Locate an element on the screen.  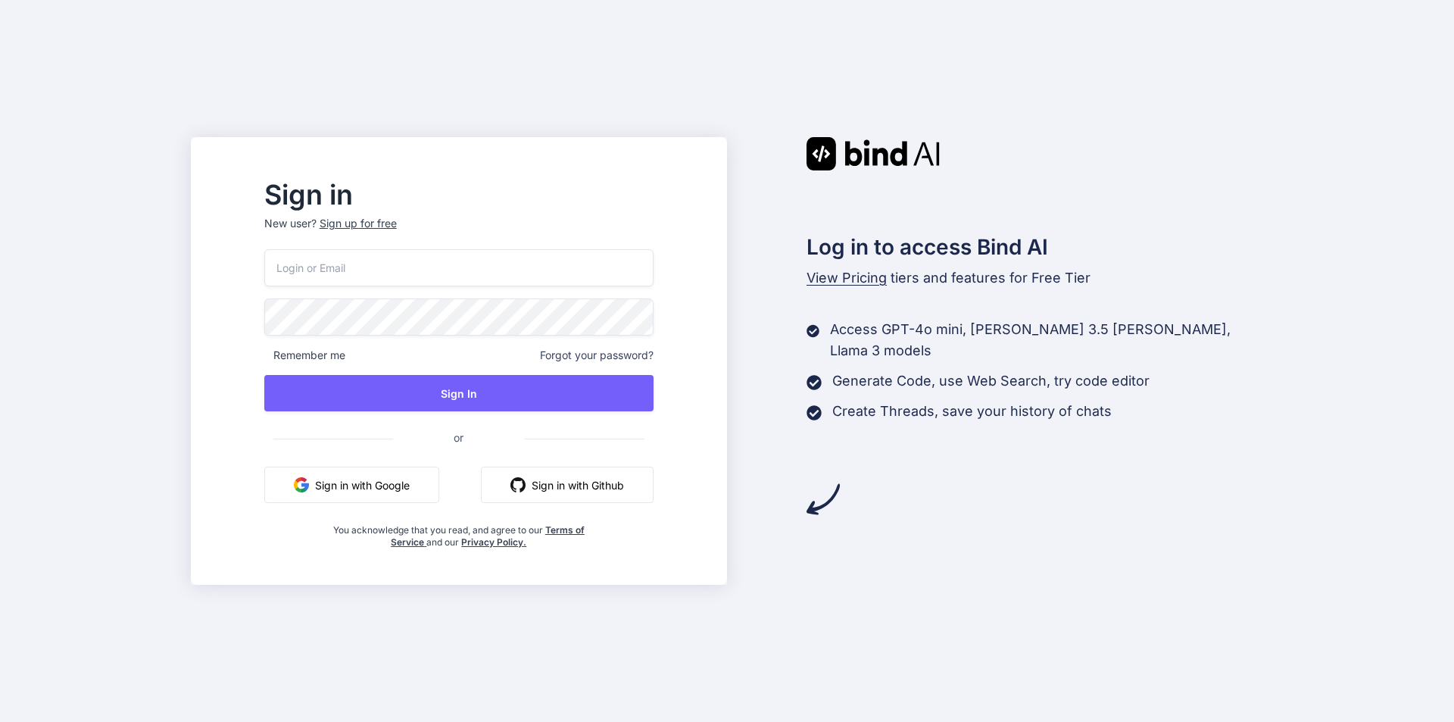
a: Terms of Service is located at coordinates (488, 535).